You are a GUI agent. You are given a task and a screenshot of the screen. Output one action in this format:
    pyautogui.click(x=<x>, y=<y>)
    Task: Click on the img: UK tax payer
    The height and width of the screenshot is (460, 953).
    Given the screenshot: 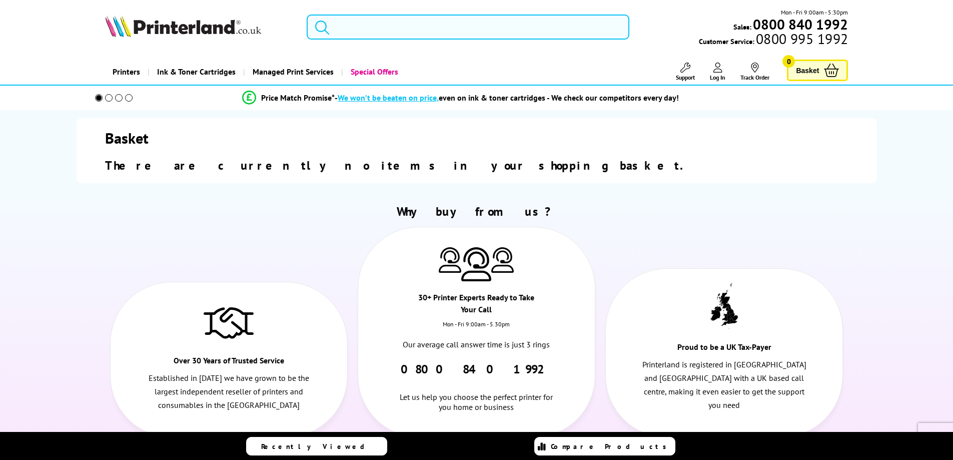 What is the action you would take?
    pyautogui.click(x=724, y=306)
    